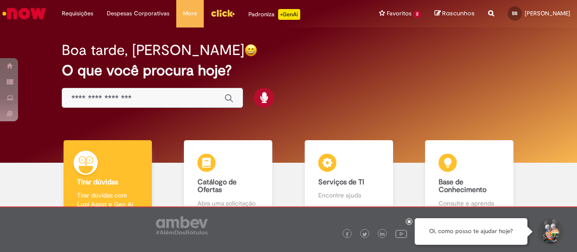 This screenshot has width=577, height=252. What do you see at coordinates (78, 14) in the screenshot?
I see `span: Requisições` at bounding box center [78, 14].